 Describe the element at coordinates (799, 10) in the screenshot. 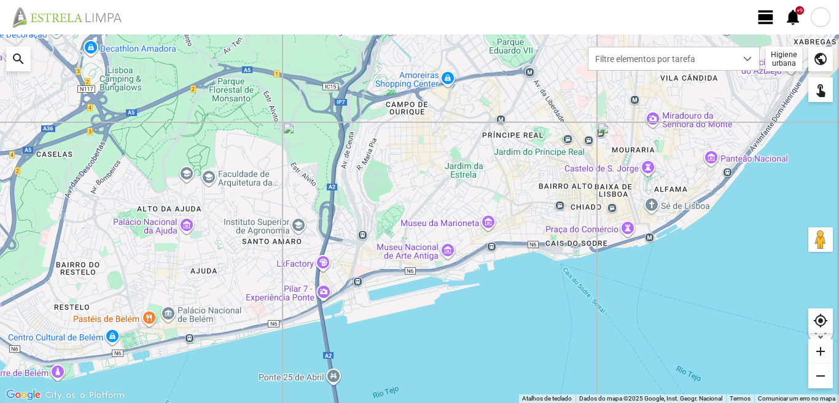

I see `div: +9` at that location.